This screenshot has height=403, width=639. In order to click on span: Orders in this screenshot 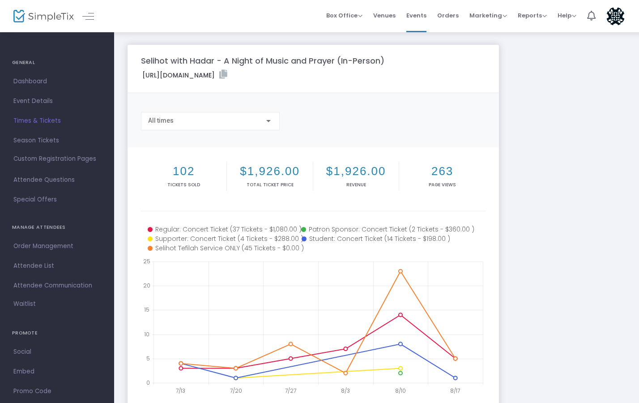, I will do `click(448, 15)`.